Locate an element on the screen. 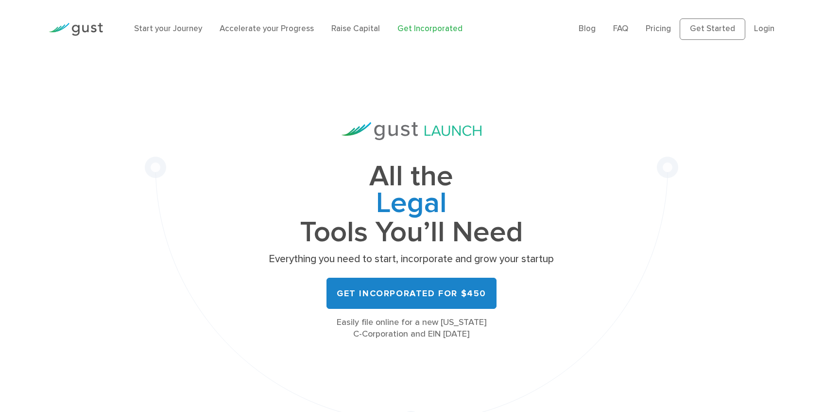 The height and width of the screenshot is (412, 823). a: Accelerate your Progress is located at coordinates (267, 29).